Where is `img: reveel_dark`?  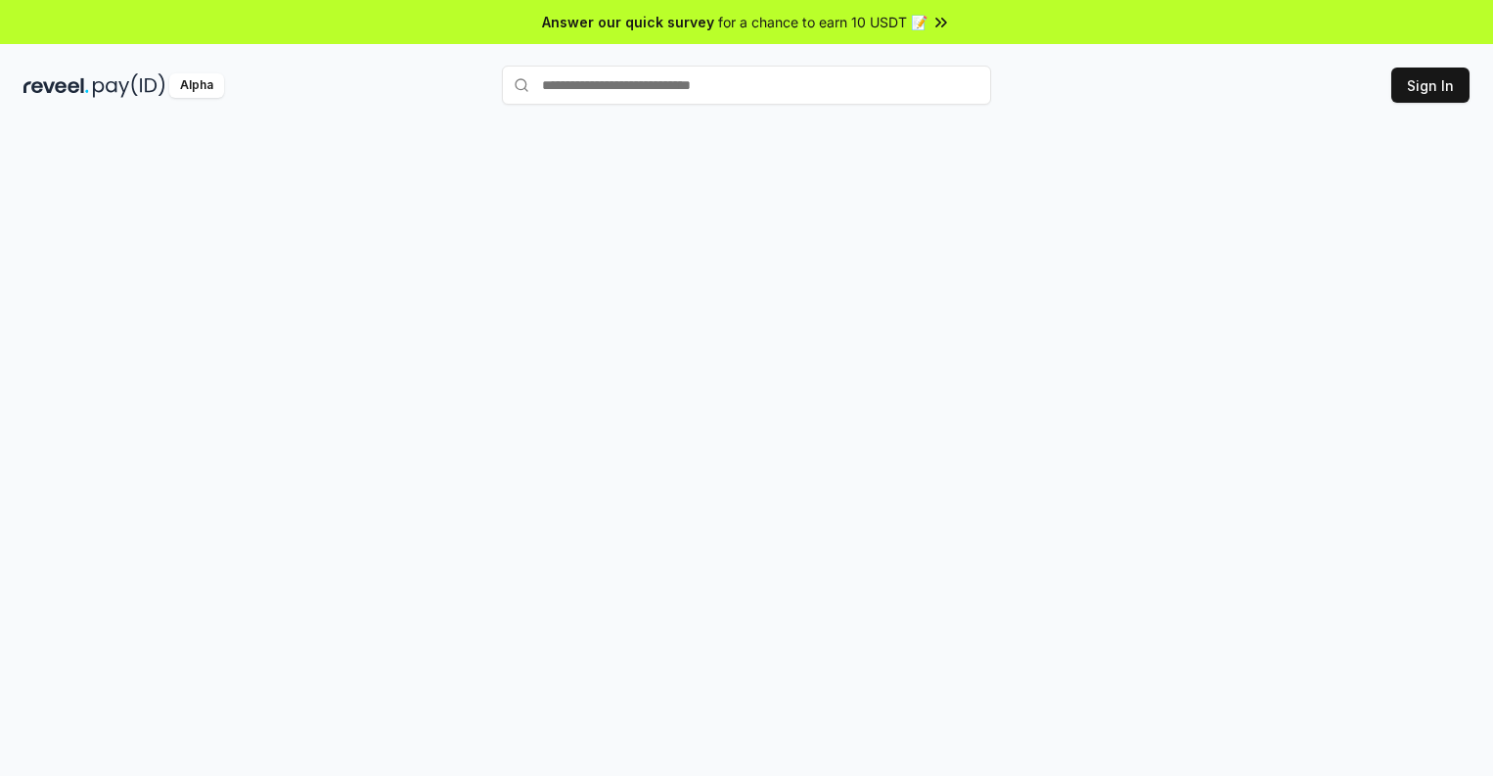
img: reveel_dark is located at coordinates (56, 85).